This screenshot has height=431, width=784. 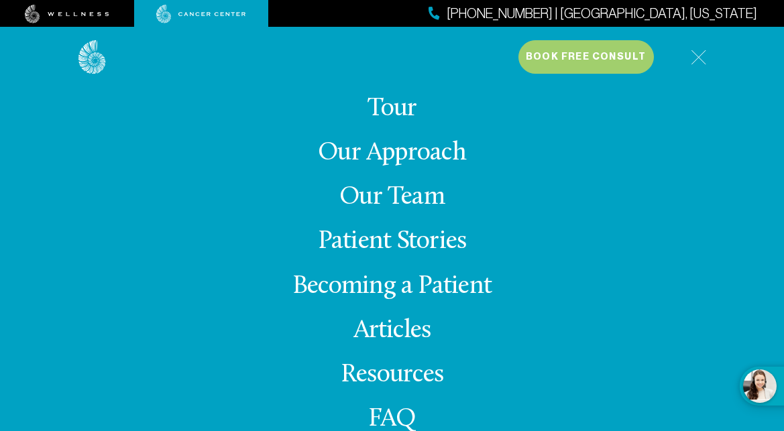 I want to click on img: cancer center, so click(x=201, y=14).